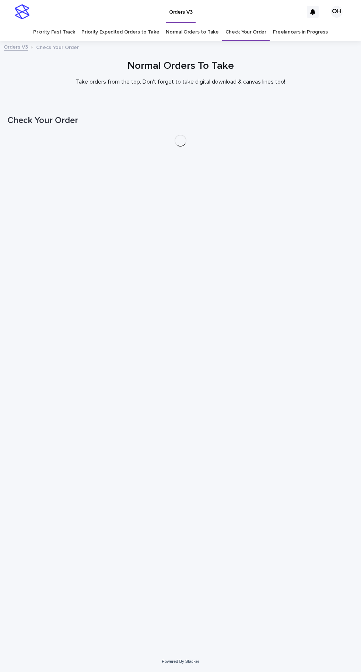 This screenshot has height=672, width=361. I want to click on a: Powered By Stacker, so click(180, 661).